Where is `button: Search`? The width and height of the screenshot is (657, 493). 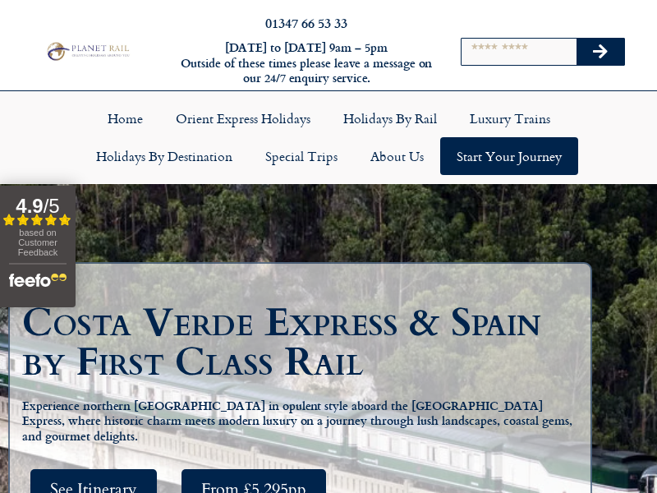 button: Search is located at coordinates (601, 52).